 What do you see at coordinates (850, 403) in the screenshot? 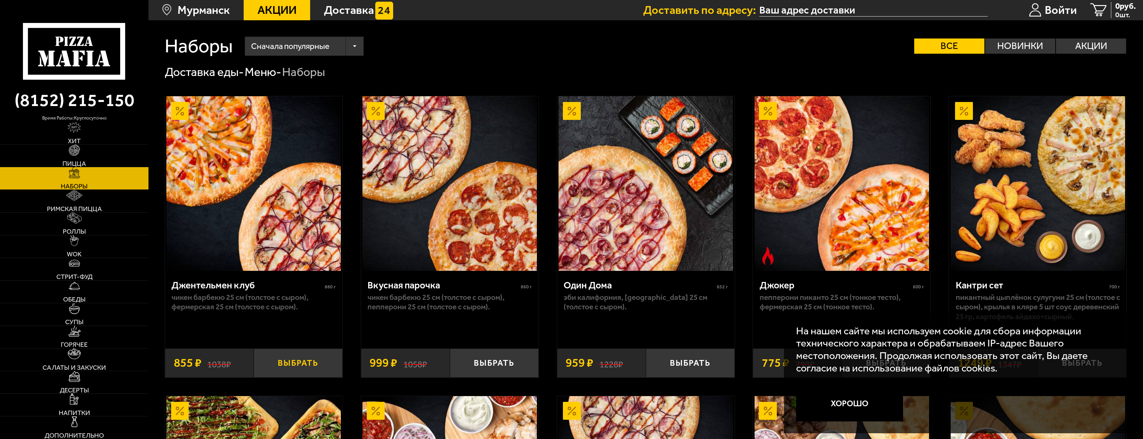
I see `button: Хорошо` at bounding box center [850, 403].